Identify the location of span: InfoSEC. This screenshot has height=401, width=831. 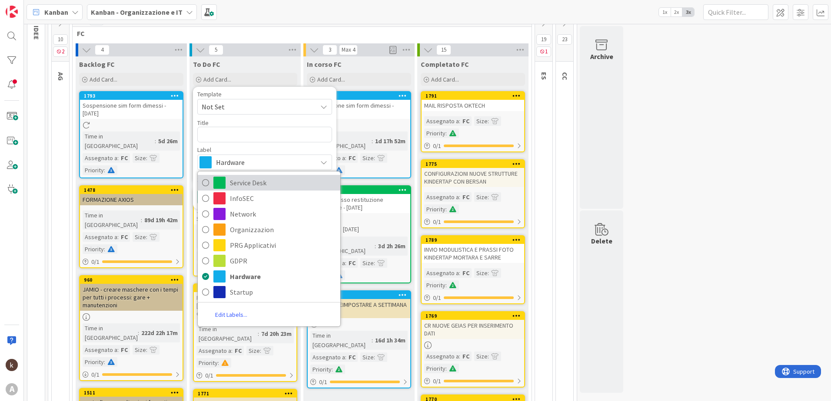
(283, 199).